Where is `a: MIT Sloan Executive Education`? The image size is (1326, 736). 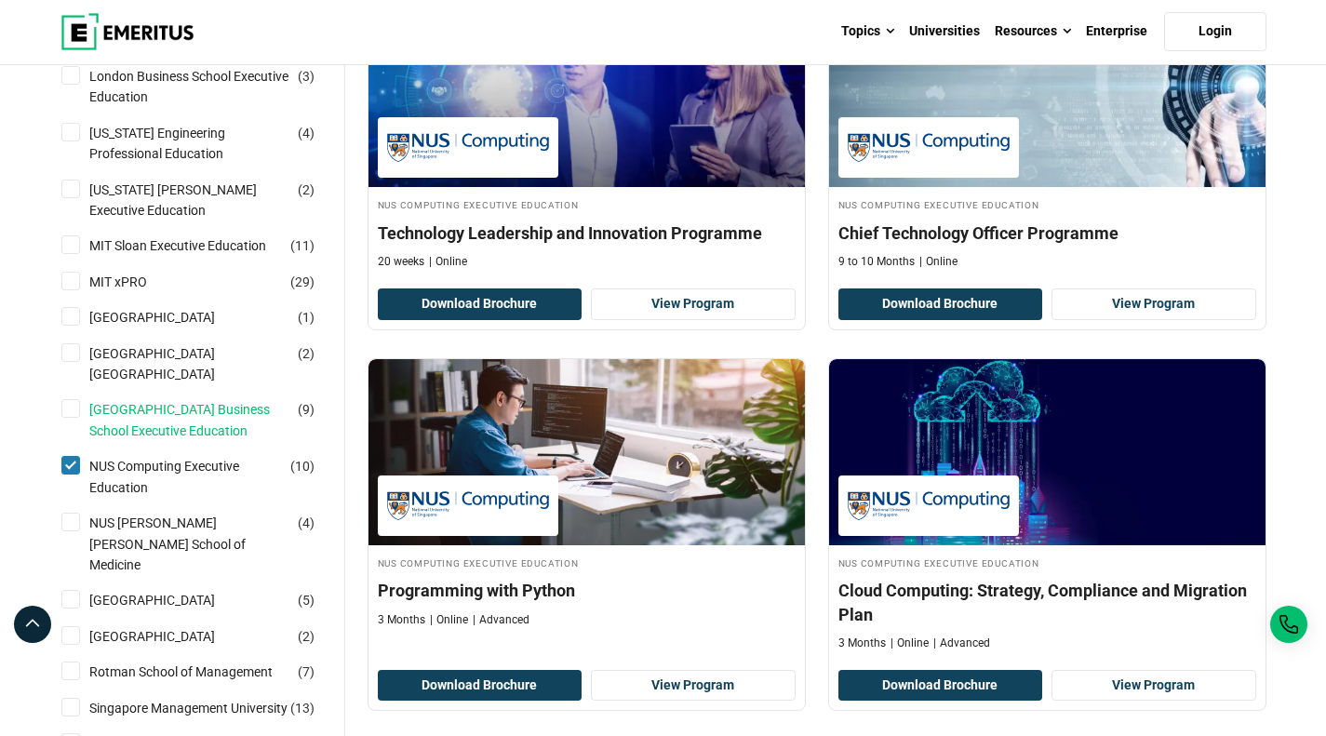 a: MIT Sloan Executive Education is located at coordinates (196, 246).